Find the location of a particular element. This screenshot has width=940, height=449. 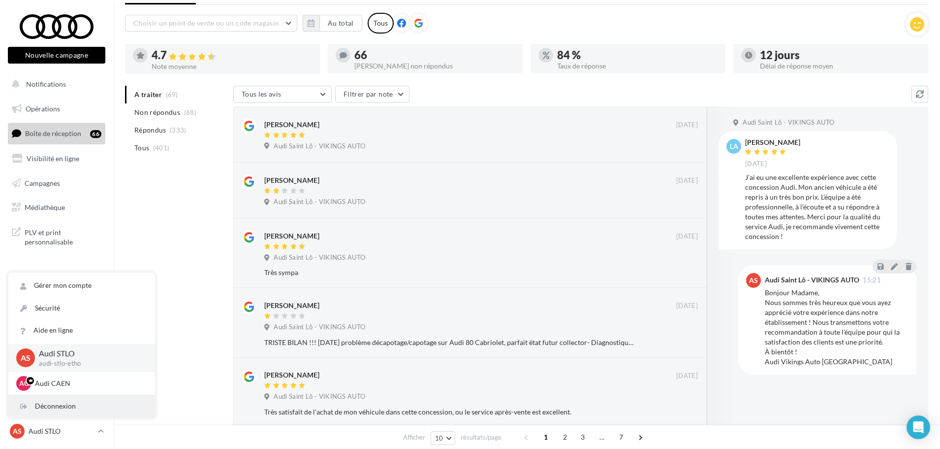

div: Tous is located at coordinates (381, 23).